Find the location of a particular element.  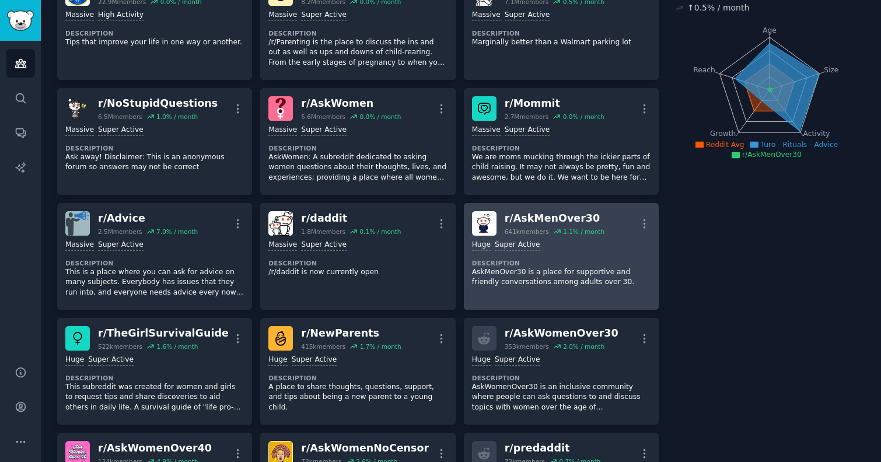

a: NewParentsr/NewParents415kmembers1.7% / monthHugeSuper ActiveDescriptionA place to share thoughts... is located at coordinates (358, 371).